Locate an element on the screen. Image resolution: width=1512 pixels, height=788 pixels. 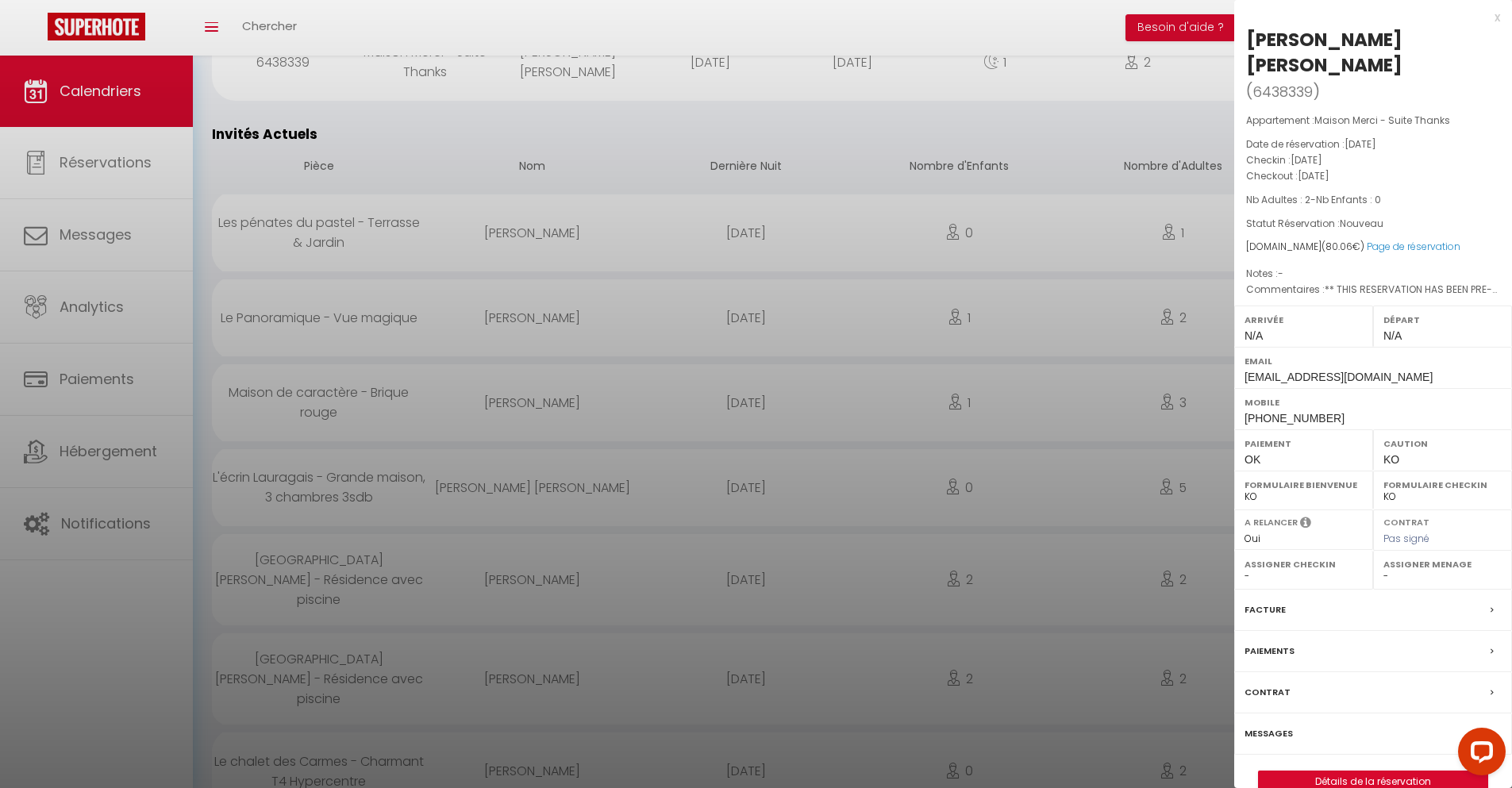
label: Paiements is located at coordinates (1270, 651).